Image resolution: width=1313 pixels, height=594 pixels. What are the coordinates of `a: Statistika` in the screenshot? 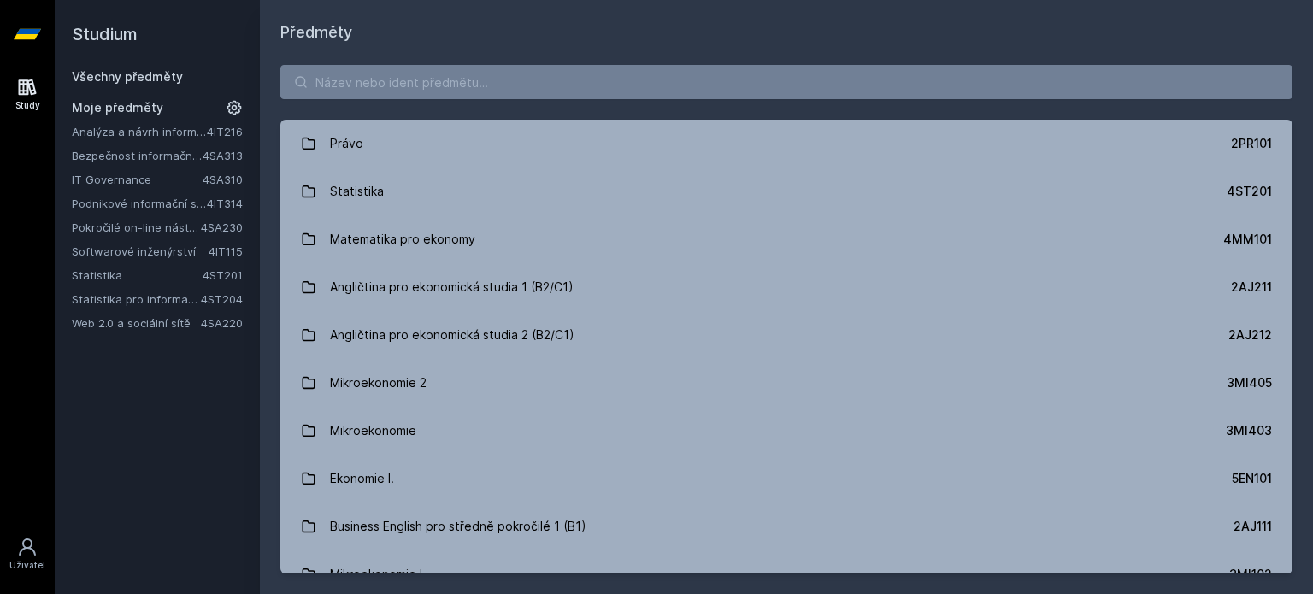 It's located at (137, 275).